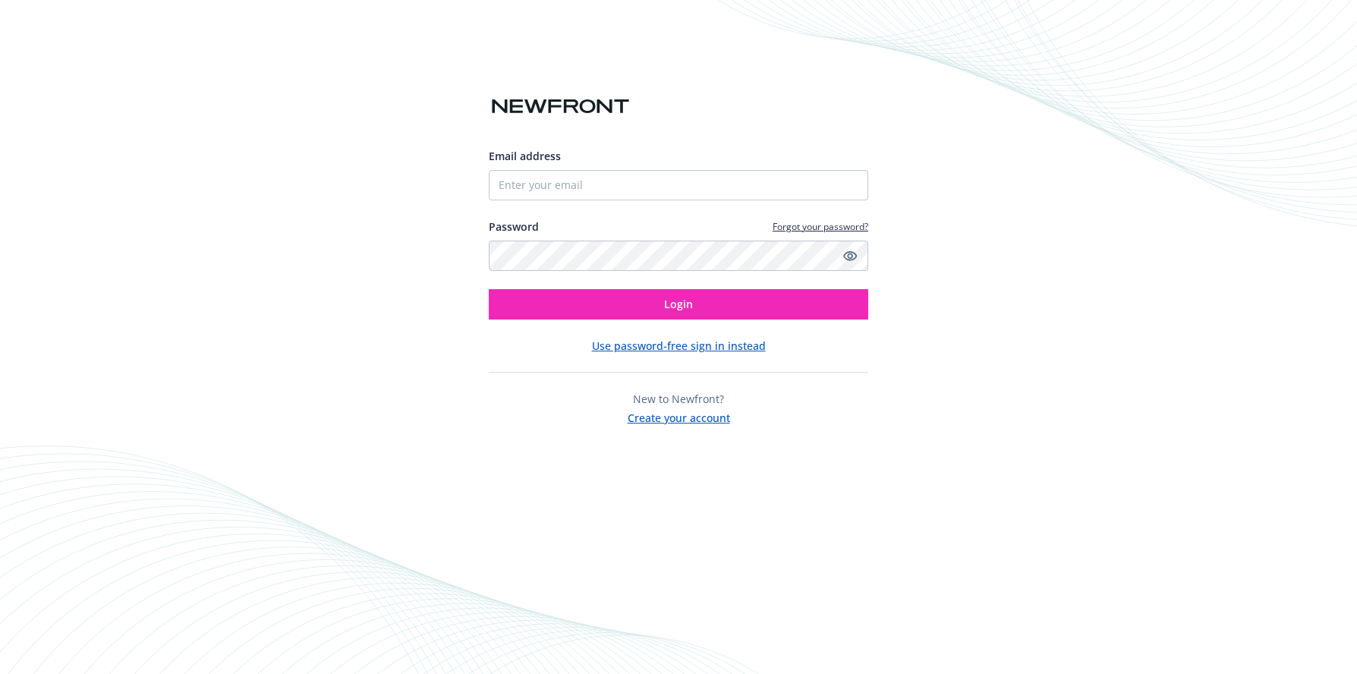 The height and width of the screenshot is (674, 1357). I want to click on input: Enter your email, so click(678, 185).